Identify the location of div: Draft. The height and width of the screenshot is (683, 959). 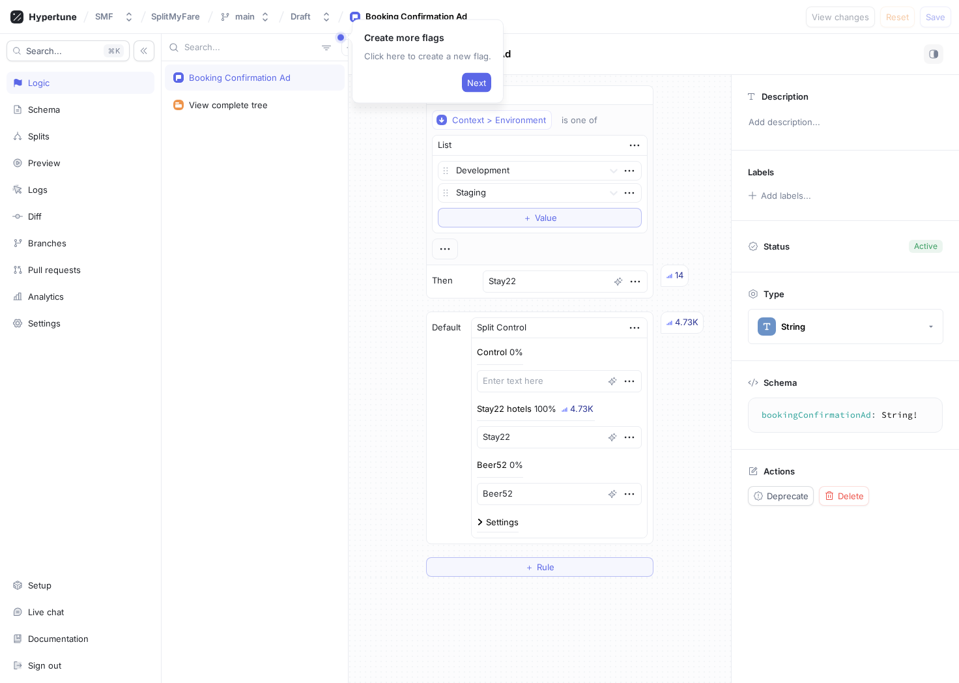
(300, 16).